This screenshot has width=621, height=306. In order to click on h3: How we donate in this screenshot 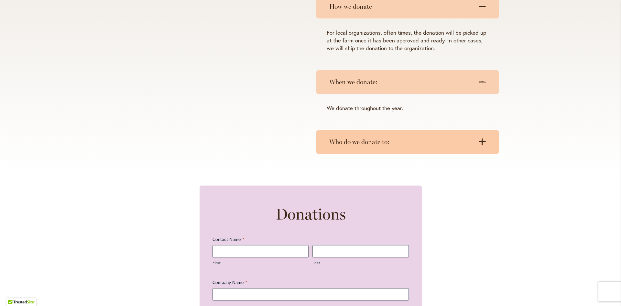, I will do `click(401, 6)`.